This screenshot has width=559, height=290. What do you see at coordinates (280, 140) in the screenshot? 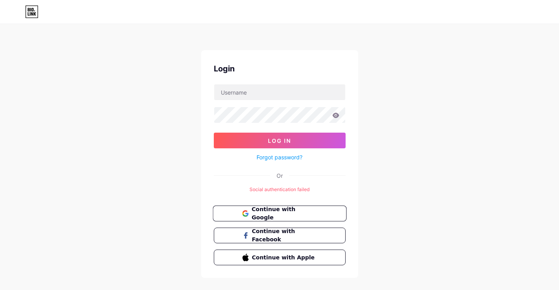
I see `button: Log In` at bounding box center [280, 140].